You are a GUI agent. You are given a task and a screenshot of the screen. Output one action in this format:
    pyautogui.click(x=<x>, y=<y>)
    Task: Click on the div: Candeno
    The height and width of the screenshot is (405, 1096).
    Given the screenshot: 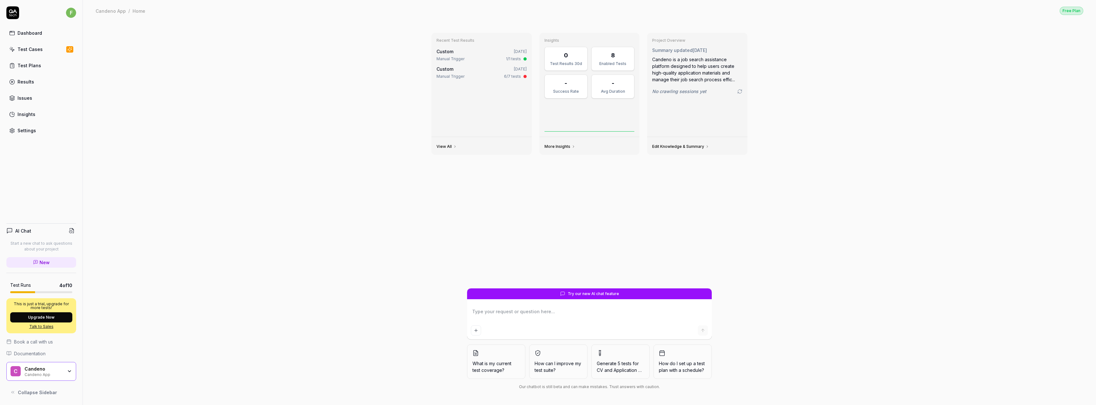 What is the action you would take?
    pyautogui.click(x=44, y=369)
    